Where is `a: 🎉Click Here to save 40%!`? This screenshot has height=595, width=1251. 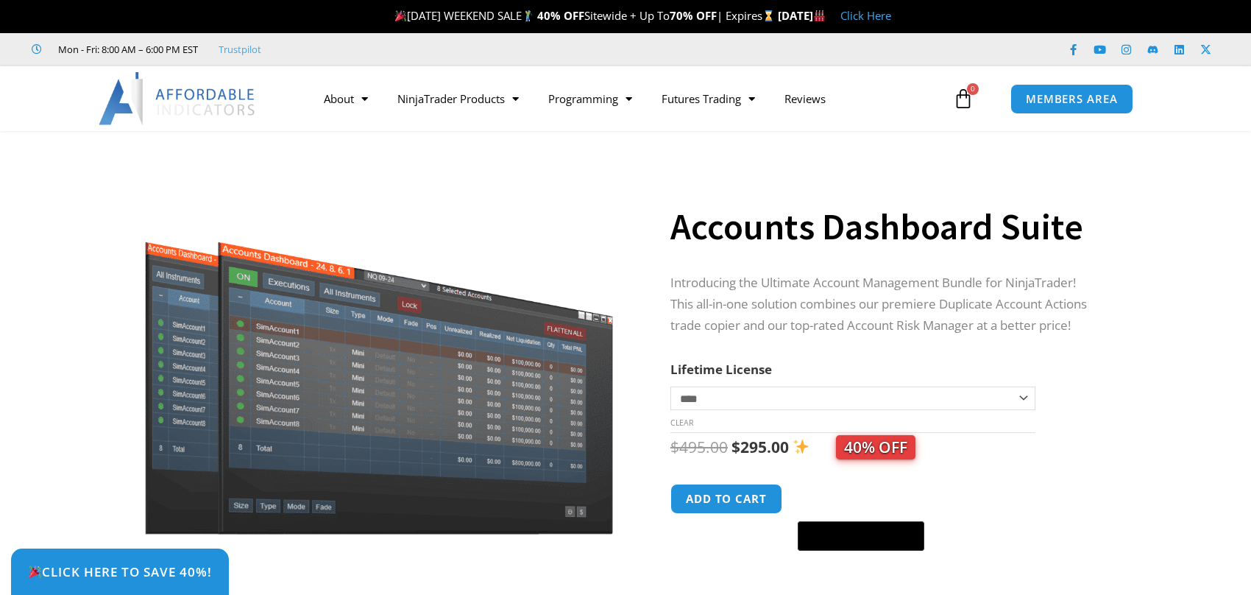 a: 🎉Click Here to save 40%! is located at coordinates (120, 571).